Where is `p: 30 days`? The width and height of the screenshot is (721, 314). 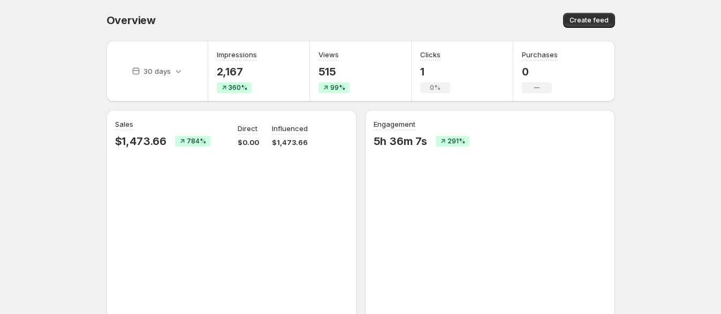
p: 30 days is located at coordinates (157, 71).